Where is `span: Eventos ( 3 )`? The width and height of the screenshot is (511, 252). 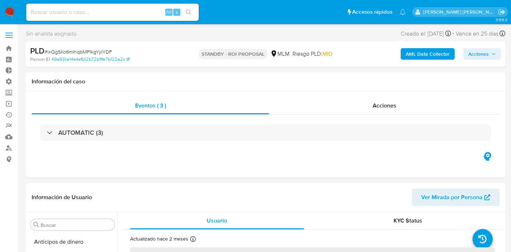 span: Eventos ( 3 ) is located at coordinates (151, 105).